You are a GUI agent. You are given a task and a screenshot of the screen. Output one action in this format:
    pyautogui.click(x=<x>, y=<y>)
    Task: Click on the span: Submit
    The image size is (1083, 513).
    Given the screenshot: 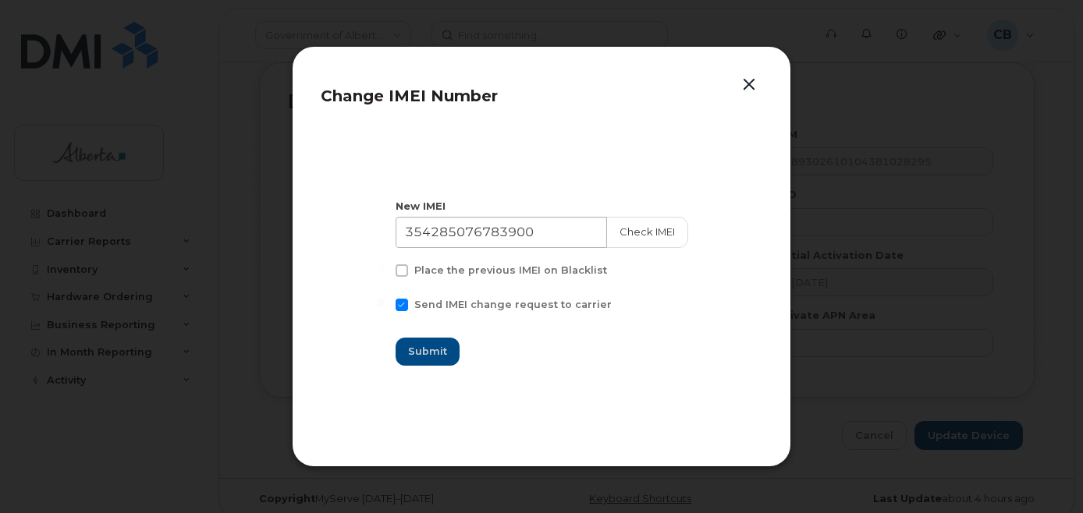 What is the action you would take?
    pyautogui.click(x=428, y=351)
    